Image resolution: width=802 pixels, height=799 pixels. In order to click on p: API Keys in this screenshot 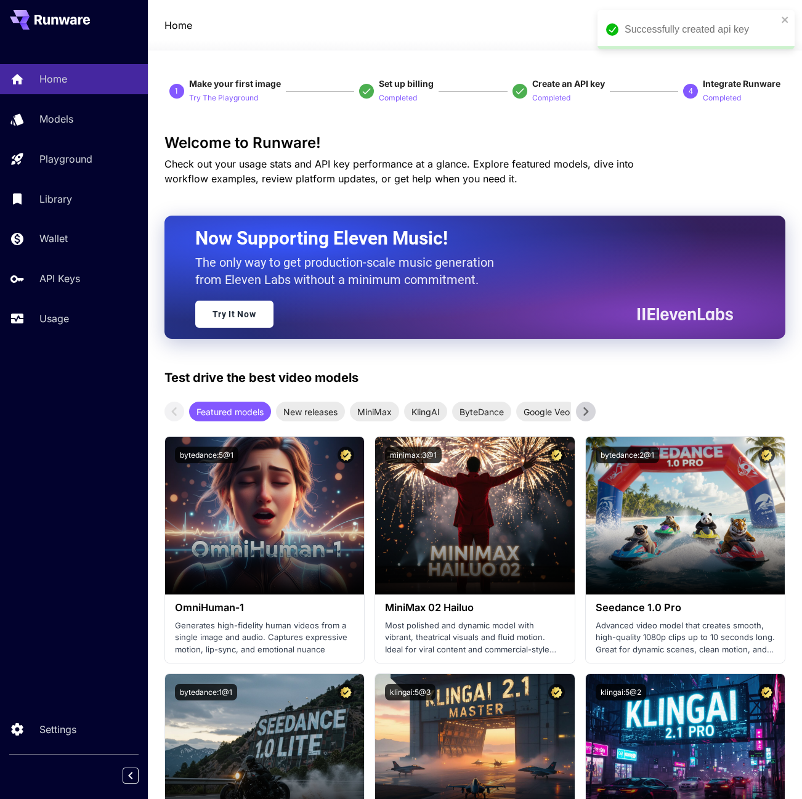, I will do `click(60, 278)`.